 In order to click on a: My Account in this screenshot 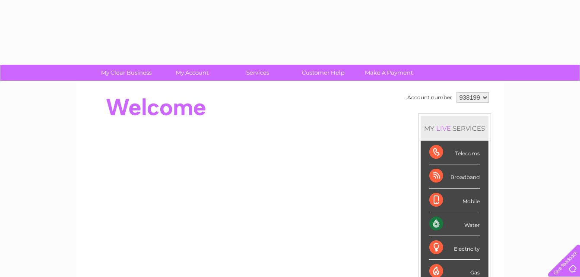, I will do `click(192, 73)`.